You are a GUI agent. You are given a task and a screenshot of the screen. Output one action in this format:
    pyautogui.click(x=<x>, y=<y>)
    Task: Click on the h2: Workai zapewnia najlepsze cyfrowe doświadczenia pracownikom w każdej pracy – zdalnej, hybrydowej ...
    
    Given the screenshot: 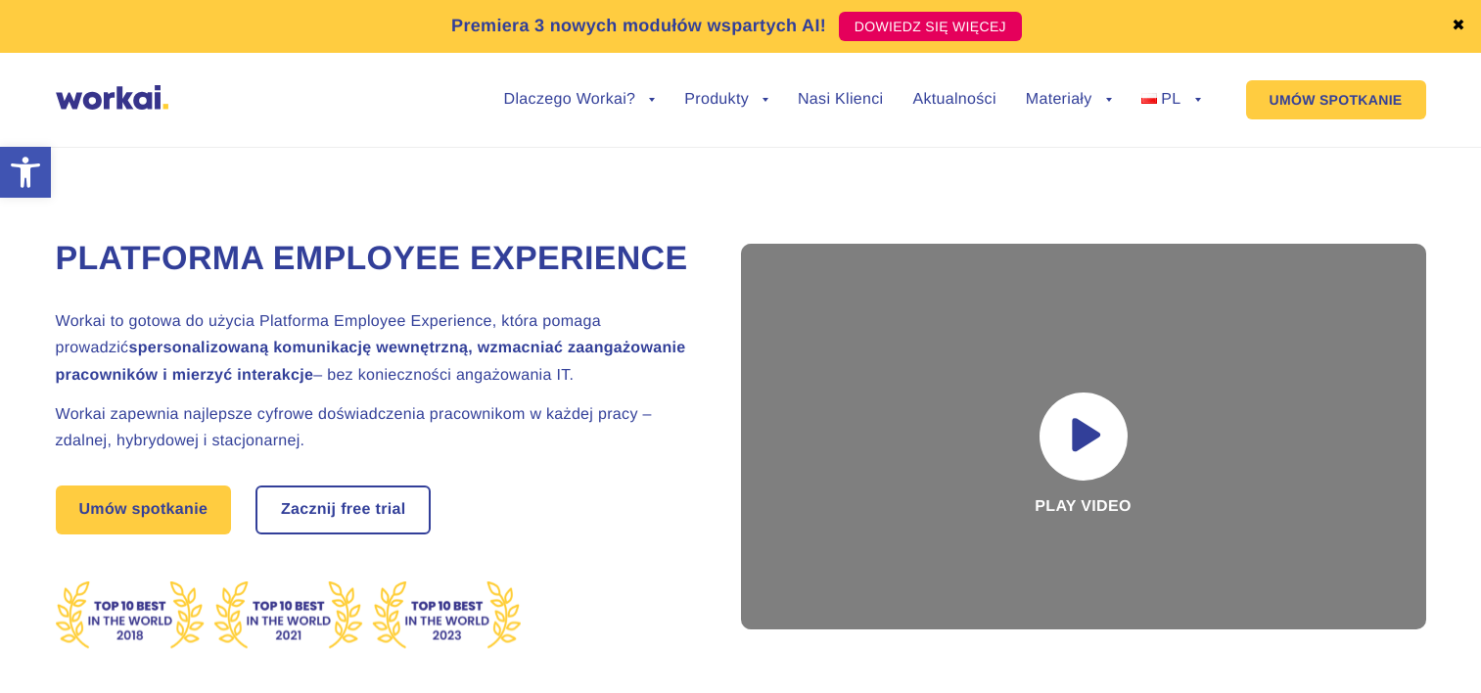 What is the action you would take?
    pyautogui.click(x=374, y=428)
    